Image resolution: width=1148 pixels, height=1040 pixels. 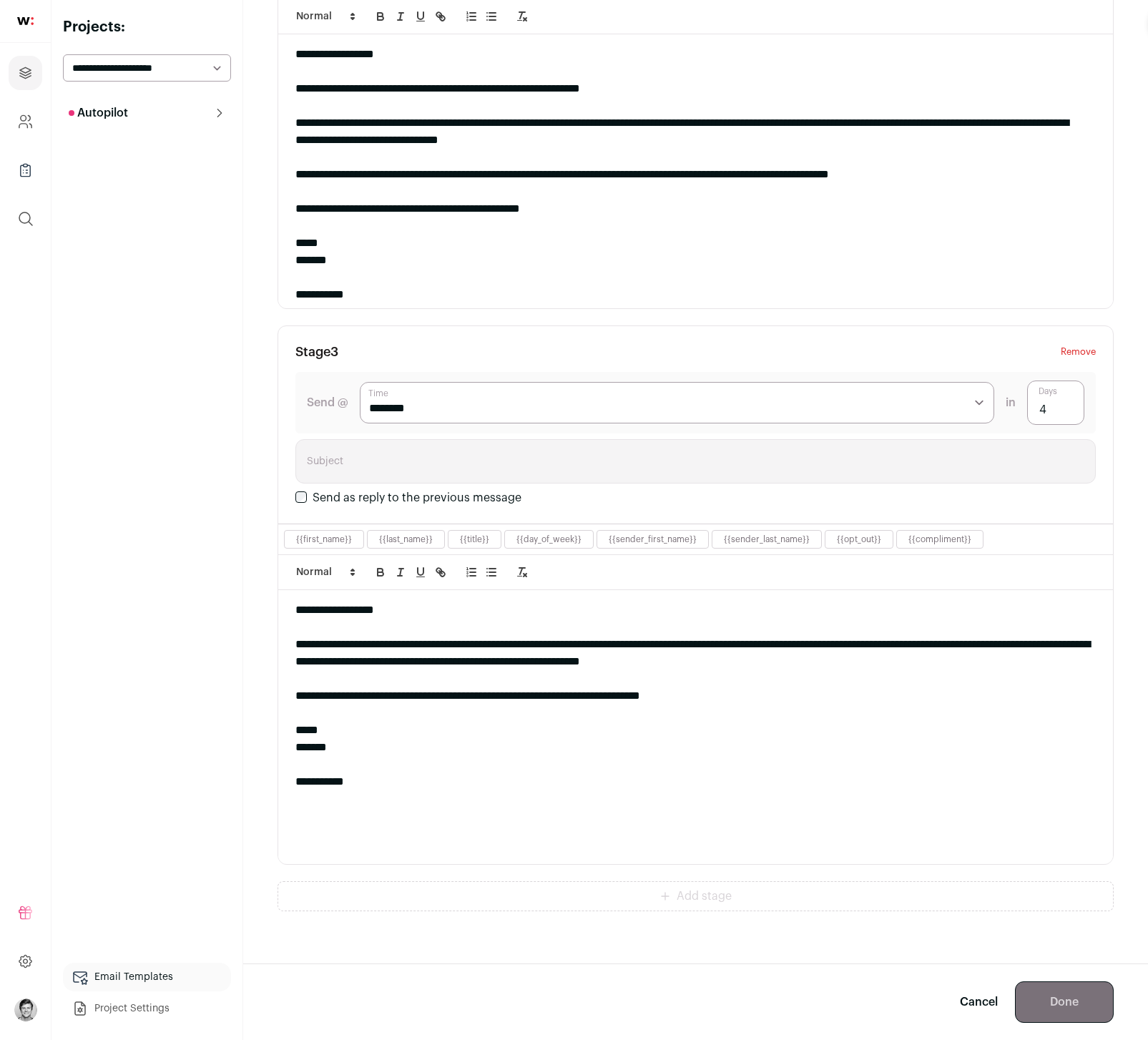 I want to click on img: 606302-medium_jpg, so click(x=26, y=1010).